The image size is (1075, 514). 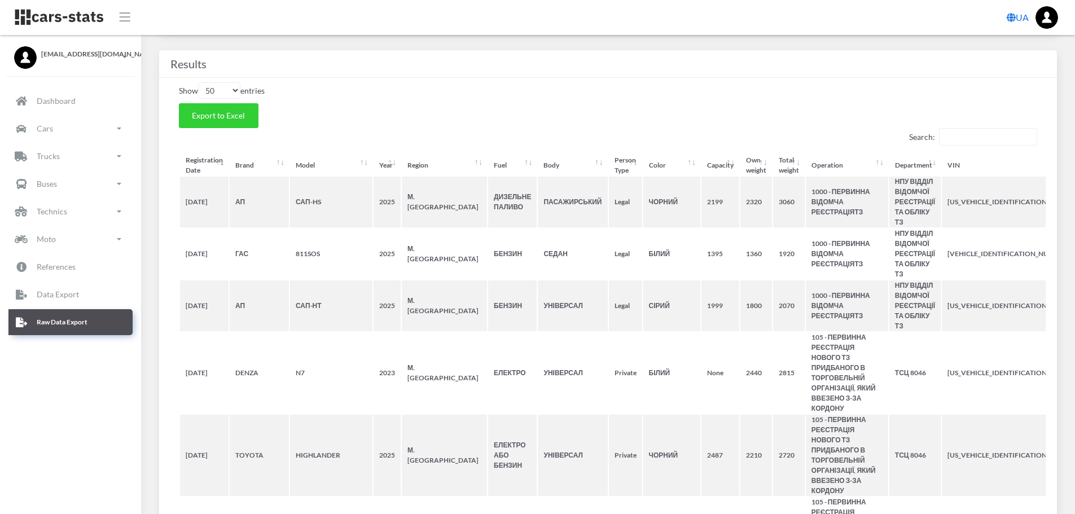 What do you see at coordinates (572, 202) in the screenshot?
I see `th: ПАСАЖИРСЬКИЙ` at bounding box center [572, 202].